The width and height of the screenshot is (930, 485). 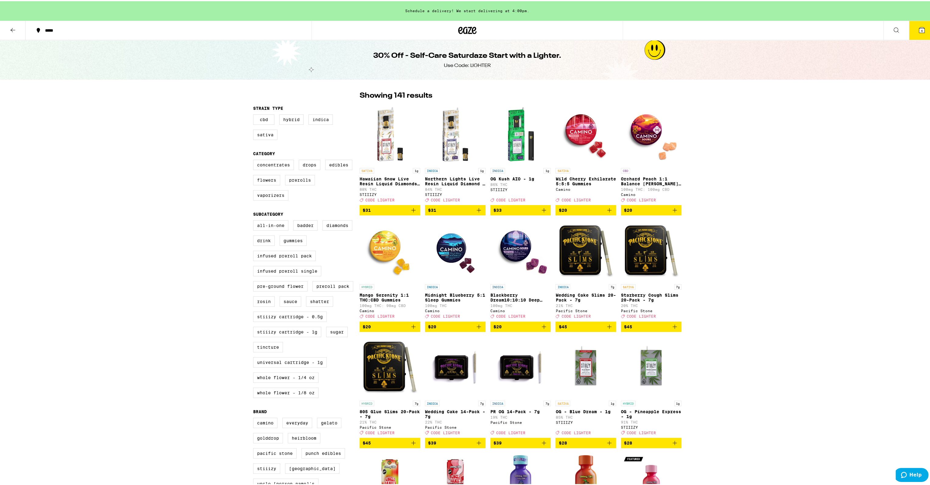 What do you see at coordinates (396, 95) in the screenshot?
I see `p: Showing 141 results` at bounding box center [396, 95].